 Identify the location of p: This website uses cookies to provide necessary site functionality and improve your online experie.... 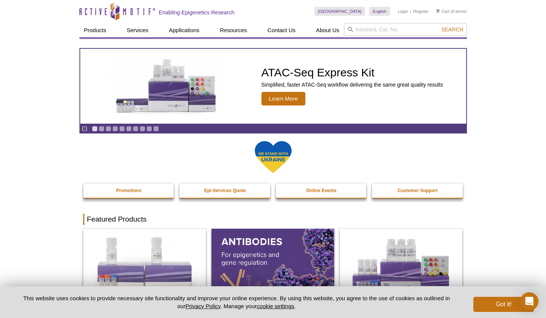
(236, 302).